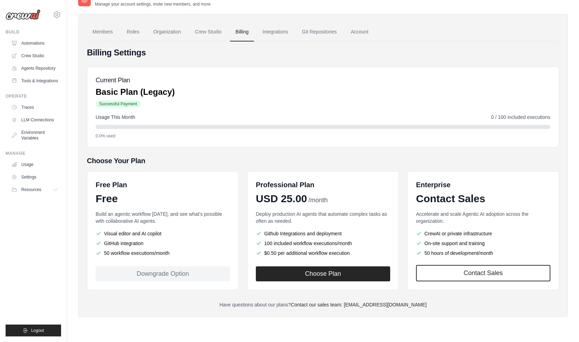 The image size is (579, 342). Describe the element at coordinates (281, 199) in the screenshot. I see `span: USD 25.00` at that location.